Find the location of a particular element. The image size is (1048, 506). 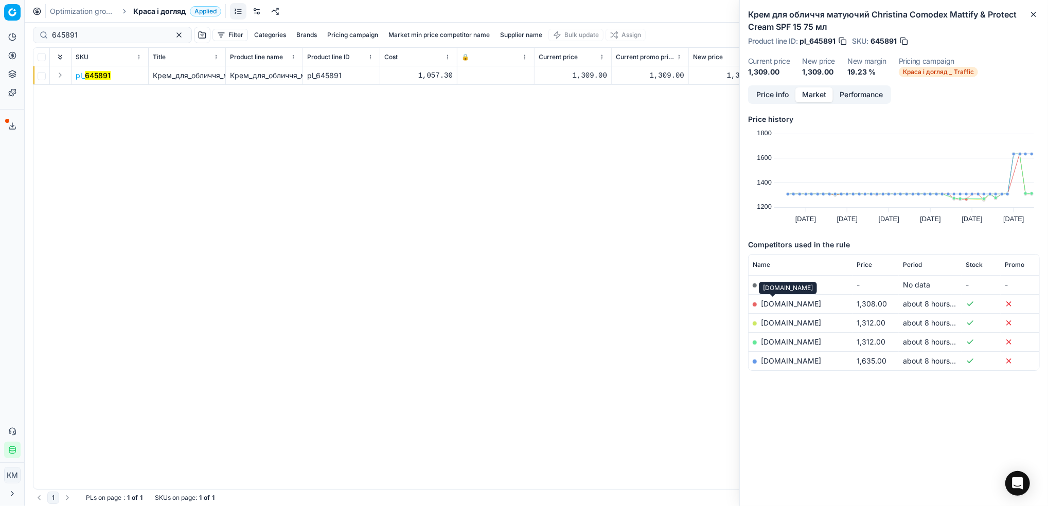

span: Period is located at coordinates (912, 265).